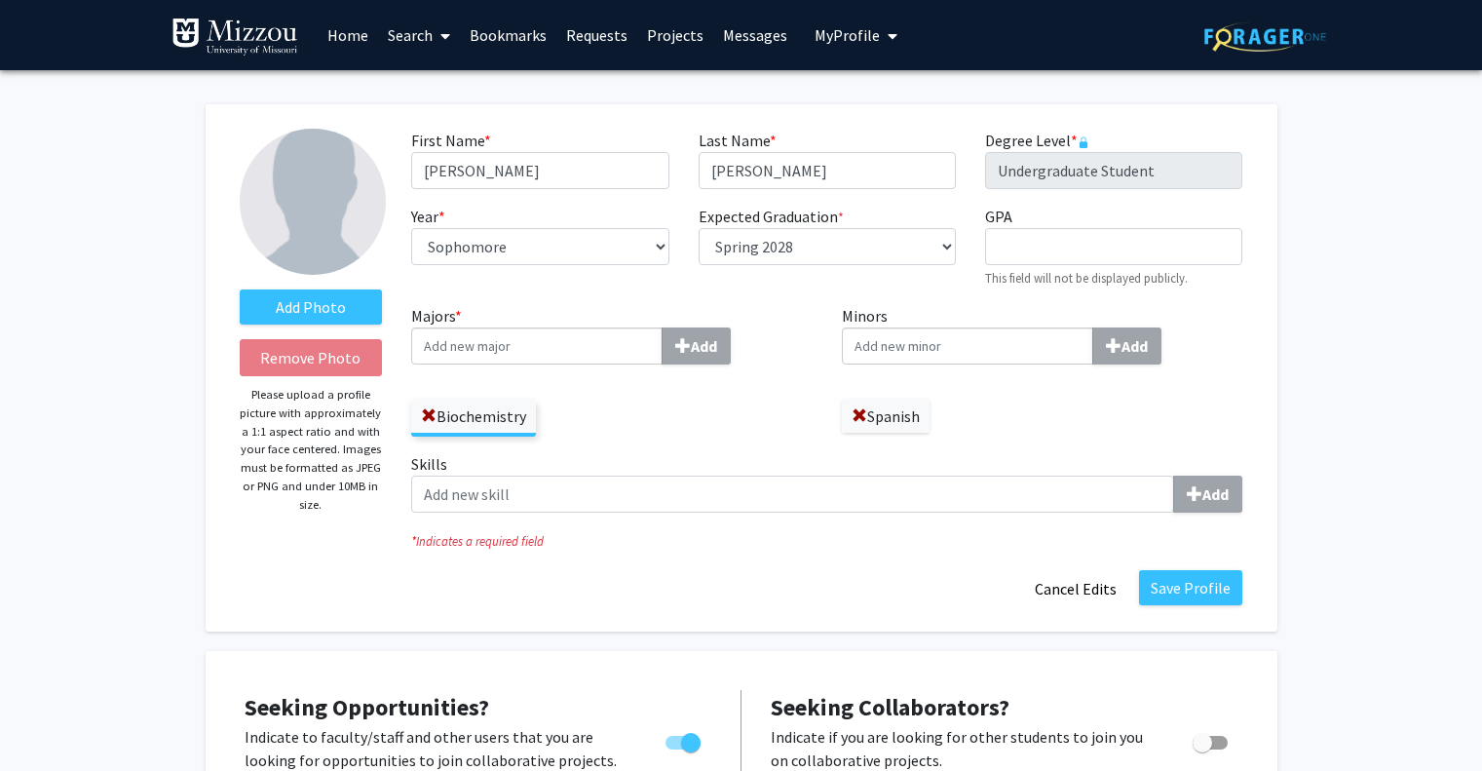 This screenshot has height=771, width=1482. What do you see at coordinates (826, 541) in the screenshot?
I see `i: Indicates a required field` at bounding box center [826, 541].